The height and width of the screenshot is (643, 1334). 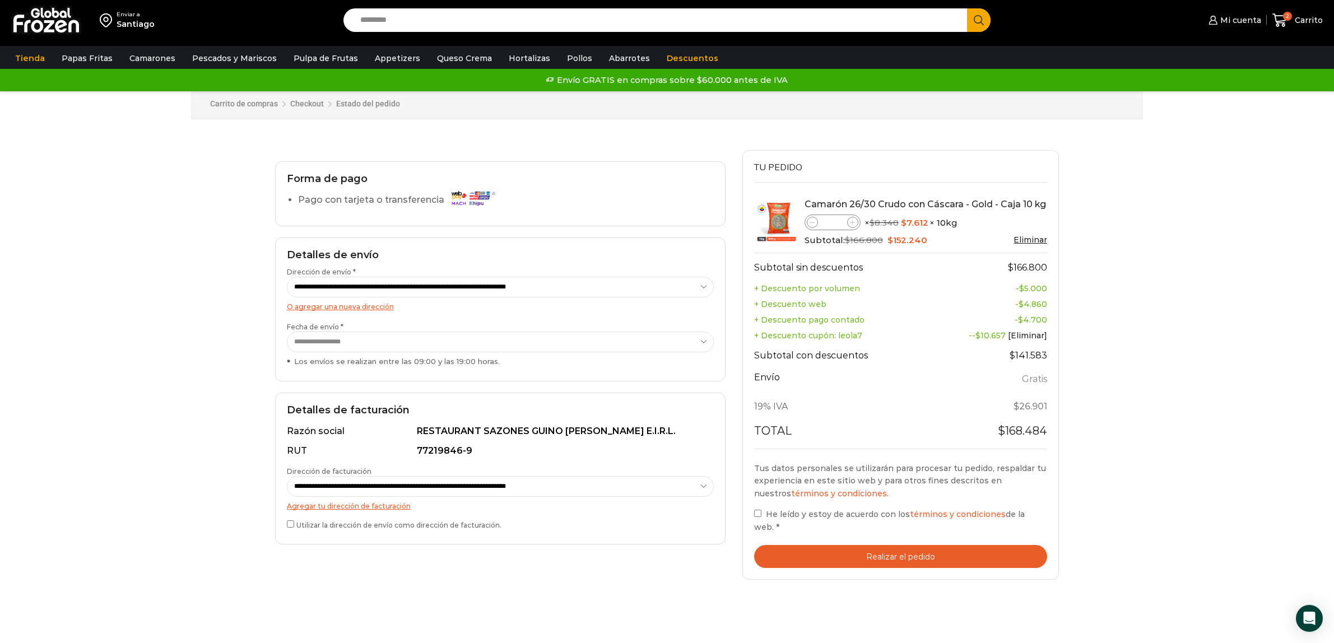 What do you see at coordinates (500, 486) in the screenshot?
I see `select: Dirección de facturación` at bounding box center [500, 486].